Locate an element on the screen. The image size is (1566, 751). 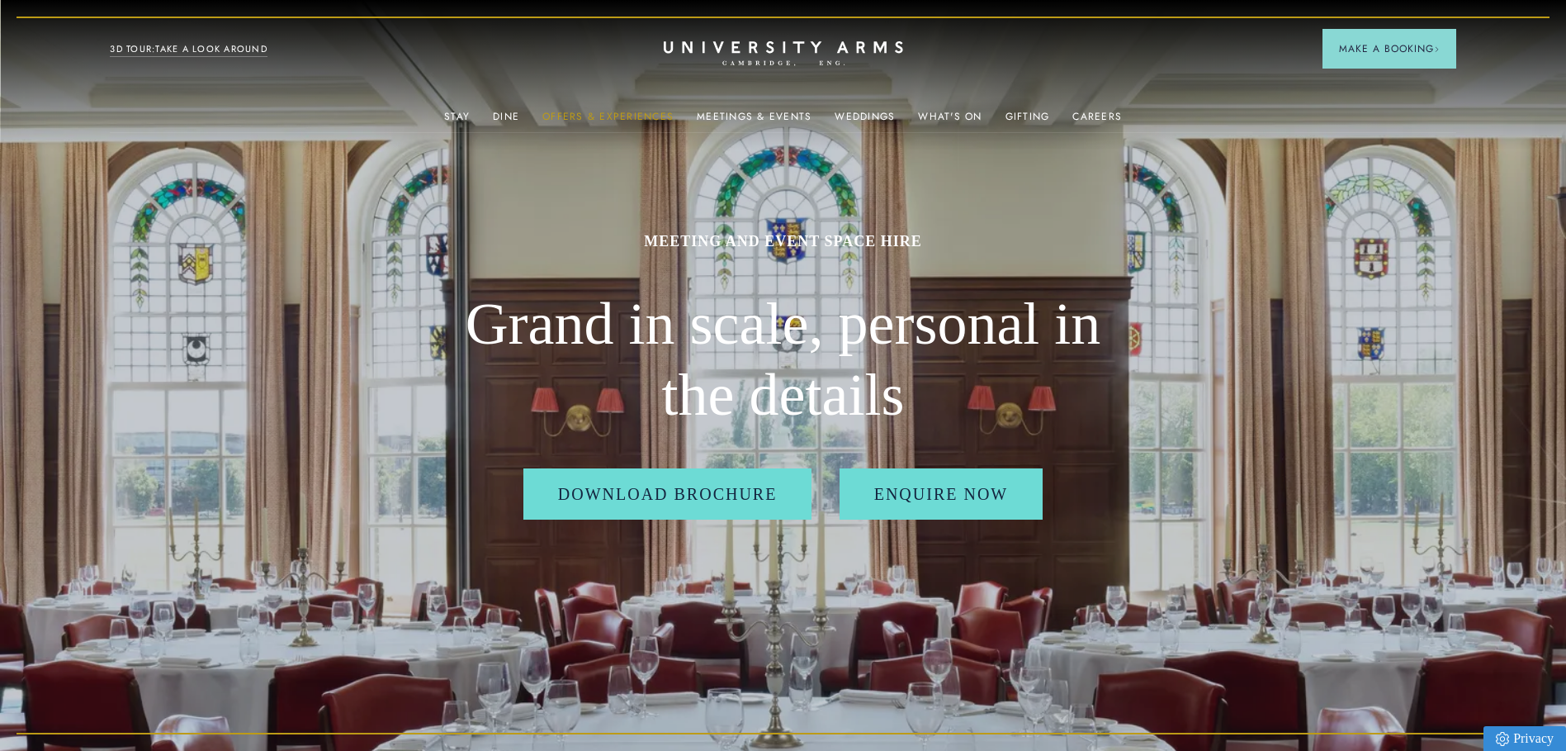
a: Stay is located at coordinates (457, 121).